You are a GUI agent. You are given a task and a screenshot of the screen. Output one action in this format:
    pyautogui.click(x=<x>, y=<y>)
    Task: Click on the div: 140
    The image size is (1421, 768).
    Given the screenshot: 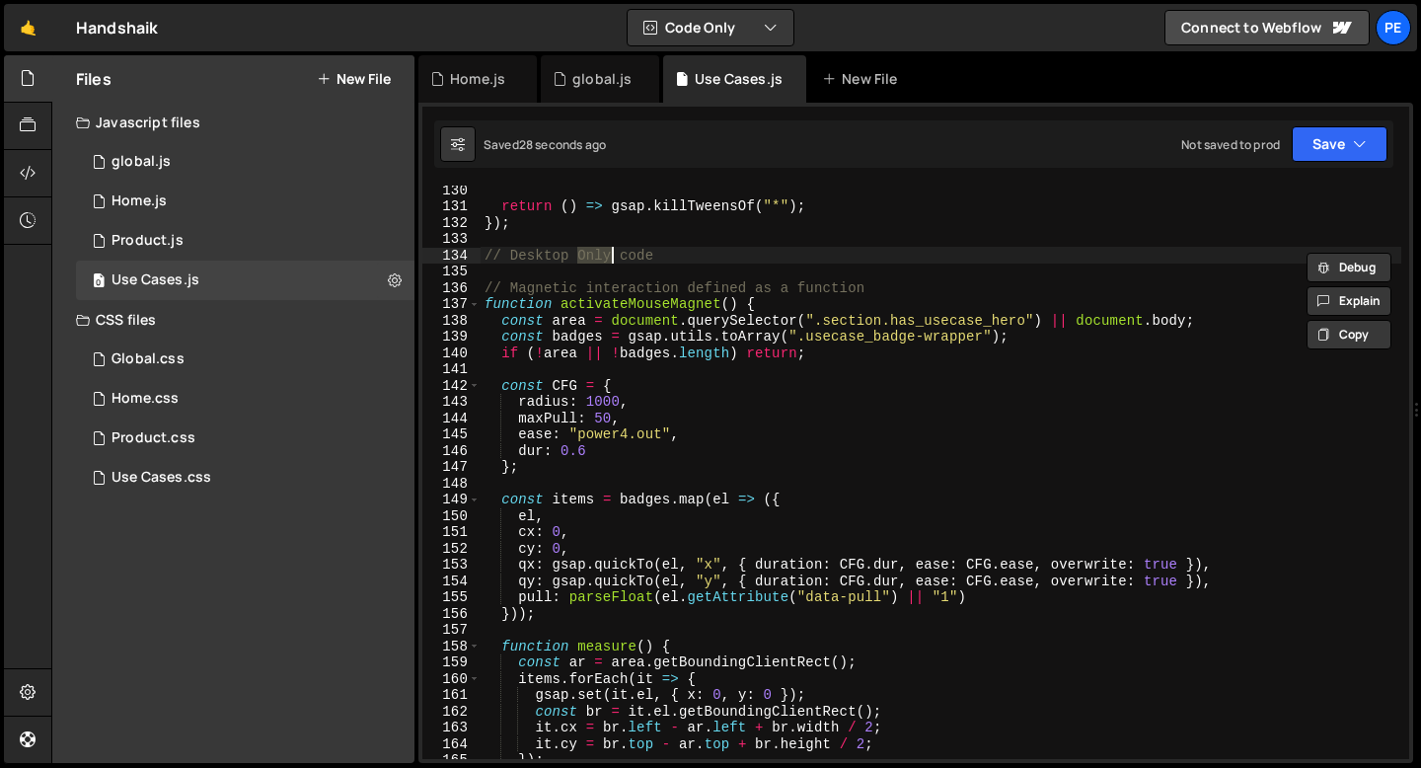 What is the action you would take?
    pyautogui.click(x=451, y=353)
    